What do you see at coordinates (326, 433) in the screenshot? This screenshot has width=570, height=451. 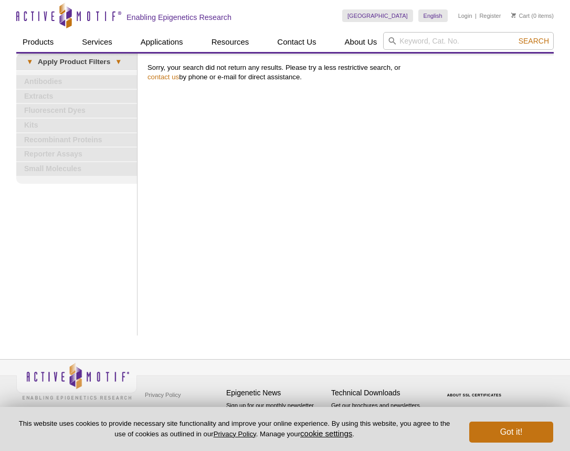 I see `button: cookie settings` at bounding box center [326, 433].